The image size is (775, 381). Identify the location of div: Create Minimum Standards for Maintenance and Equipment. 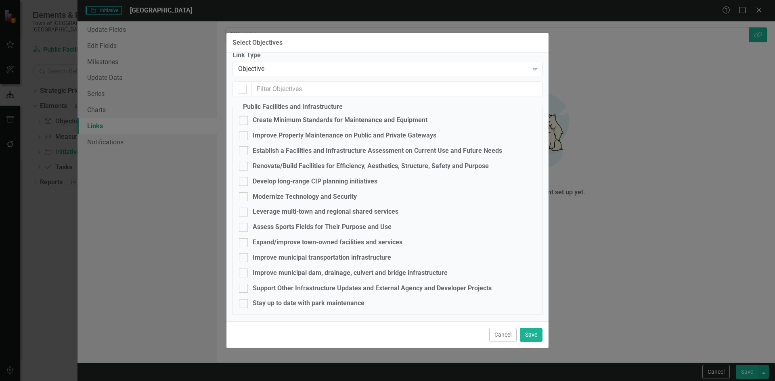
(340, 120).